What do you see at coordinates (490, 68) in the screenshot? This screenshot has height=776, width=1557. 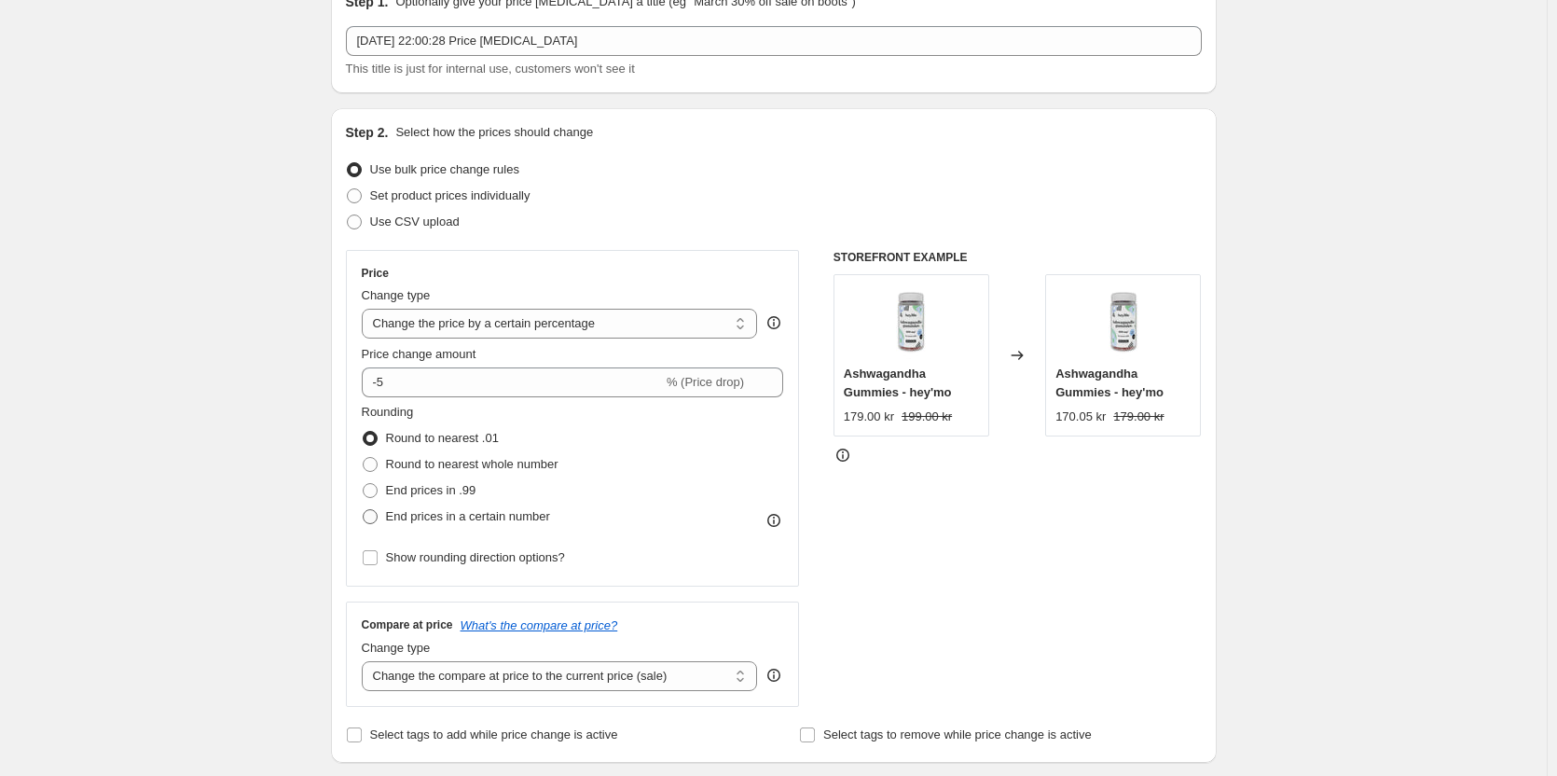 I see `span: This title is just for internal use, customers won't see it` at bounding box center [490, 68].